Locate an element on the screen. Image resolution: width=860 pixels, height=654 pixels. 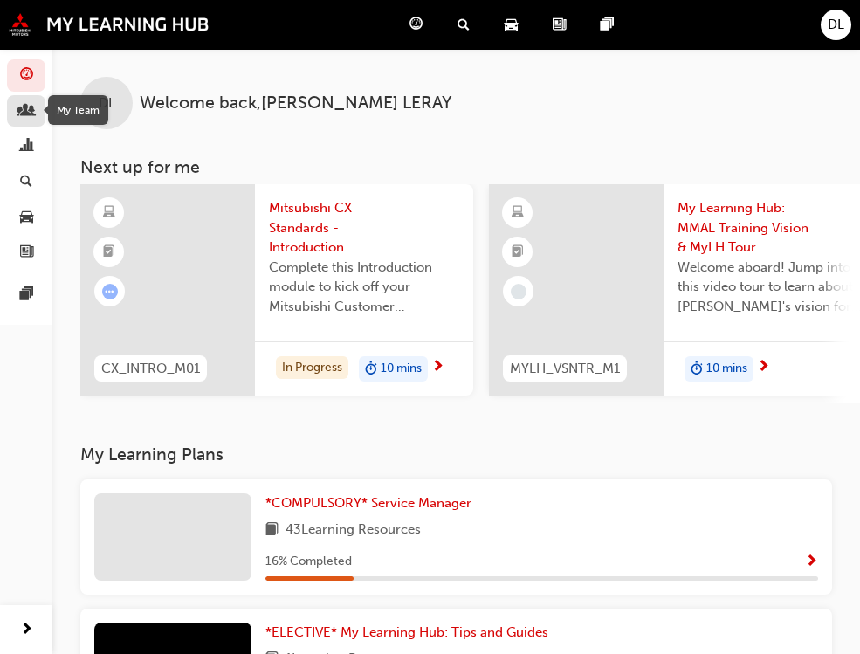
a: CX_INTRO_M01Mitsubishi CX Standards - IntroductionComplete this Introduction module to kick off y... is located at coordinates (277, 290).